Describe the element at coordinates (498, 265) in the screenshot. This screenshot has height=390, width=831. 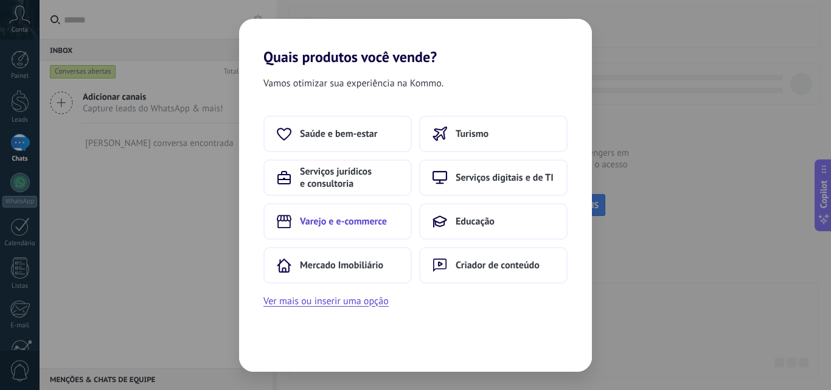
I see `span: Criador de conteúdo` at that location.